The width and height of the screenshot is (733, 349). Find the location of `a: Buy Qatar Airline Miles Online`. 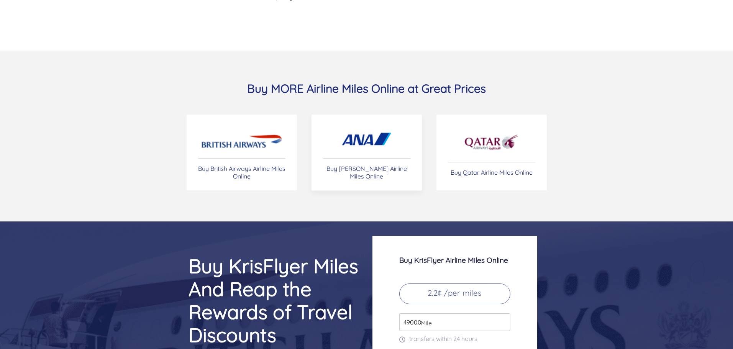

a: Buy Qatar Airline Miles Online is located at coordinates (492, 153).